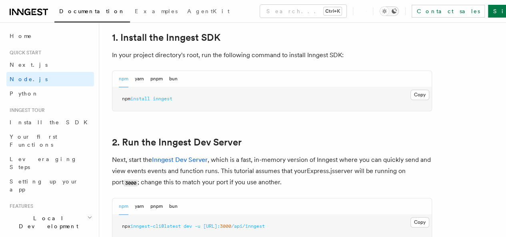 This screenshot has width=506, height=237. I want to click on span: Local Development, so click(47, 222).